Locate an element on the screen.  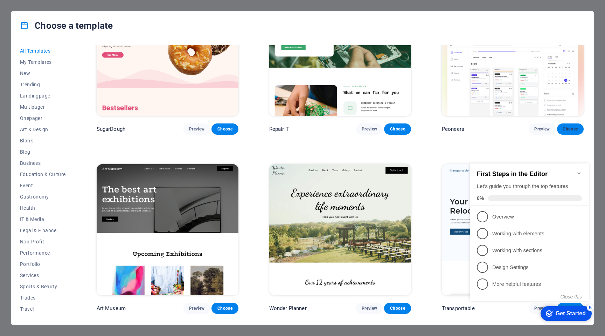
span: Services is located at coordinates (43, 275).